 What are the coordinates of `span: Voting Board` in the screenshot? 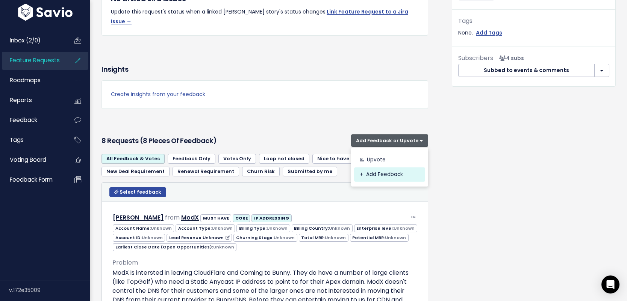 It's located at (28, 160).